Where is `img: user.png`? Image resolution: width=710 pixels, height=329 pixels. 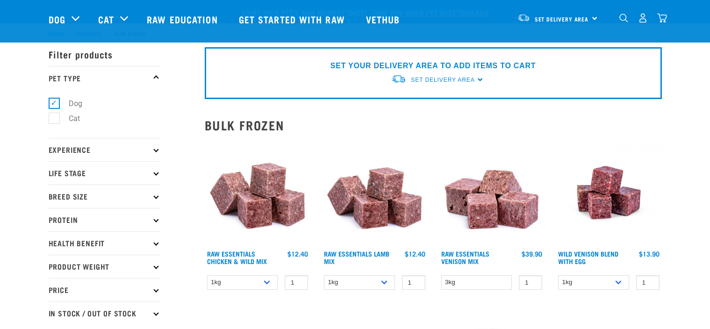
img: user.png is located at coordinates (643, 18).